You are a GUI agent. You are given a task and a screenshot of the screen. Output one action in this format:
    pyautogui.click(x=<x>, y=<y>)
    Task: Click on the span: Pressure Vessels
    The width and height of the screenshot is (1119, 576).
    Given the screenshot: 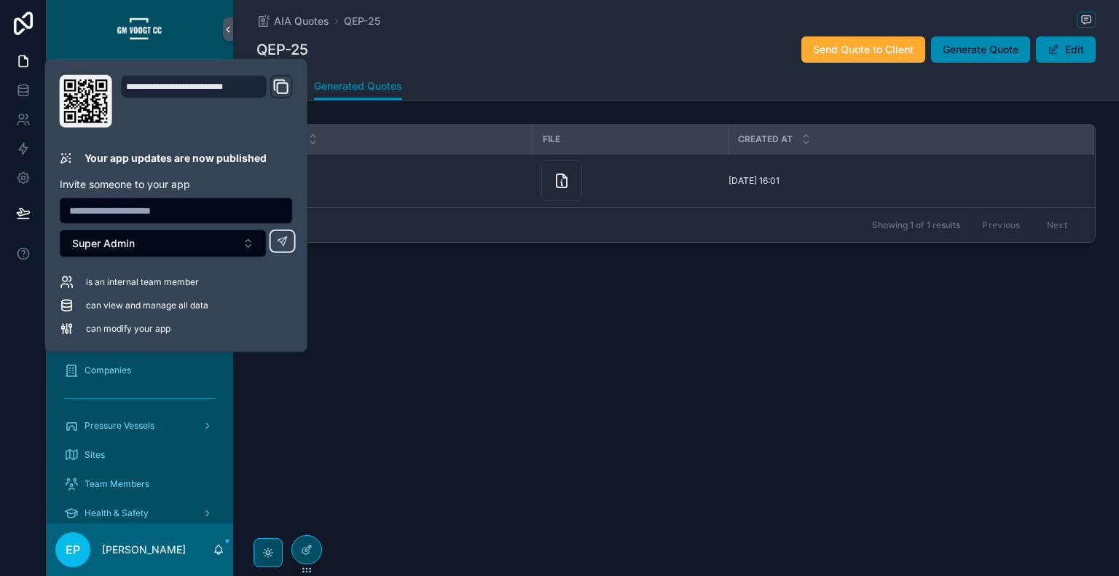 What is the action you would take?
    pyautogui.click(x=120, y=426)
    